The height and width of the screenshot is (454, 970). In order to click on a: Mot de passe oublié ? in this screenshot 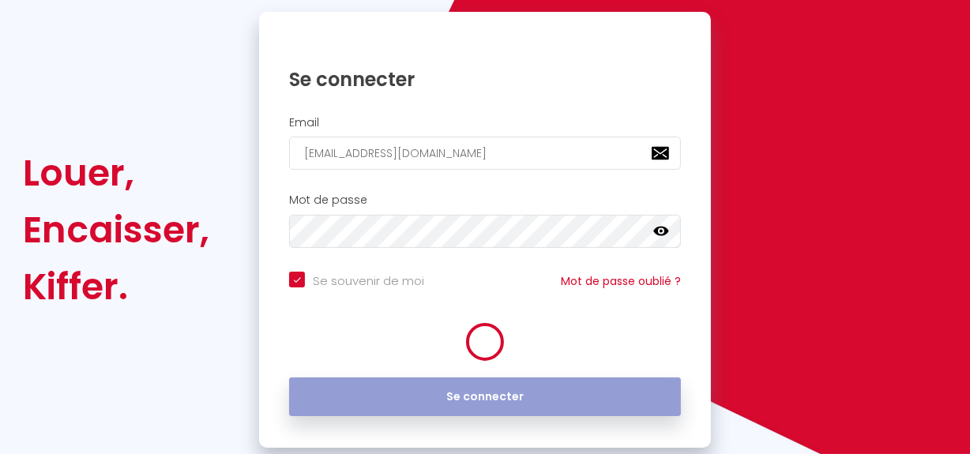, I will do `click(621, 281)`.